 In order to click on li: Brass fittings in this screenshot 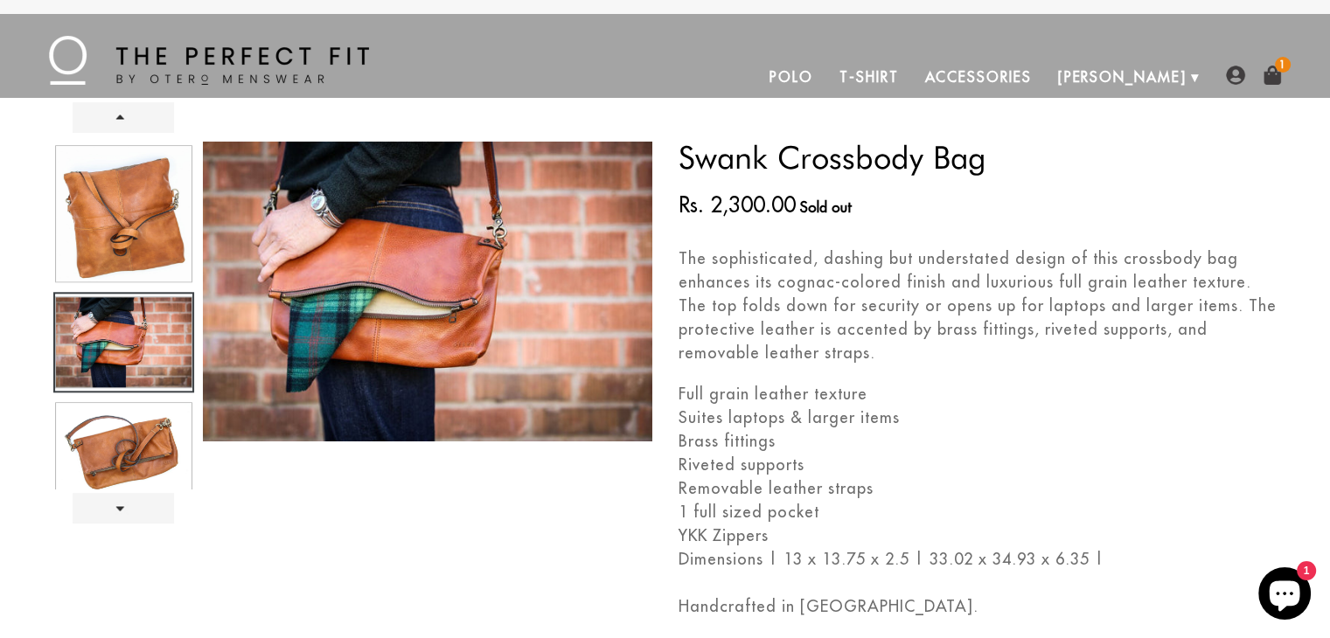, I will do `click(977, 441)`.